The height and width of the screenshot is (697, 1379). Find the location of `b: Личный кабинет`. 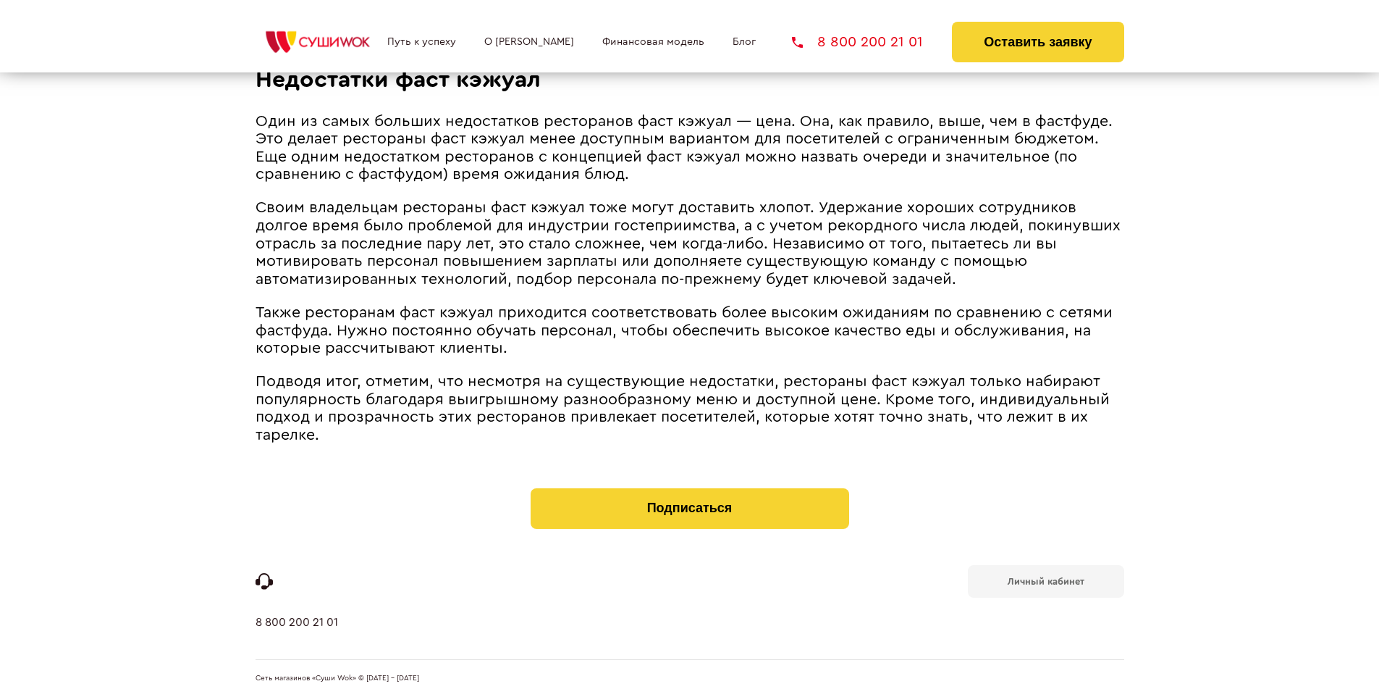

b: Личный кабинет is located at coordinates (1046, 581).